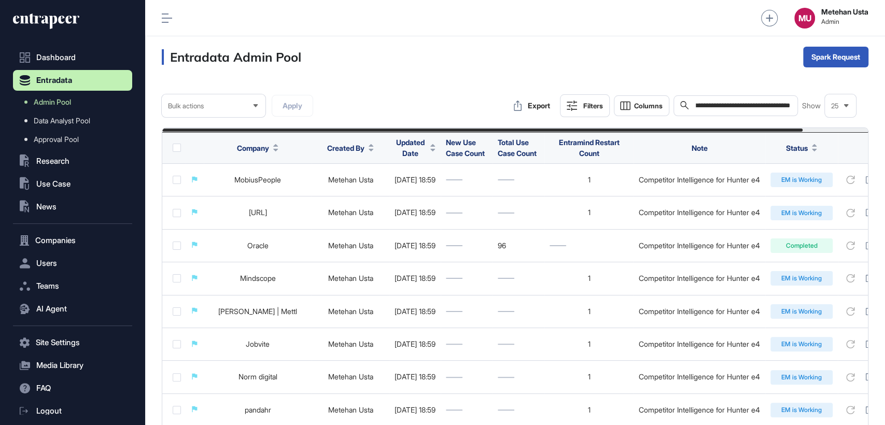 This screenshot has height=425, width=885. I want to click on button: AI Agent, so click(73, 309).